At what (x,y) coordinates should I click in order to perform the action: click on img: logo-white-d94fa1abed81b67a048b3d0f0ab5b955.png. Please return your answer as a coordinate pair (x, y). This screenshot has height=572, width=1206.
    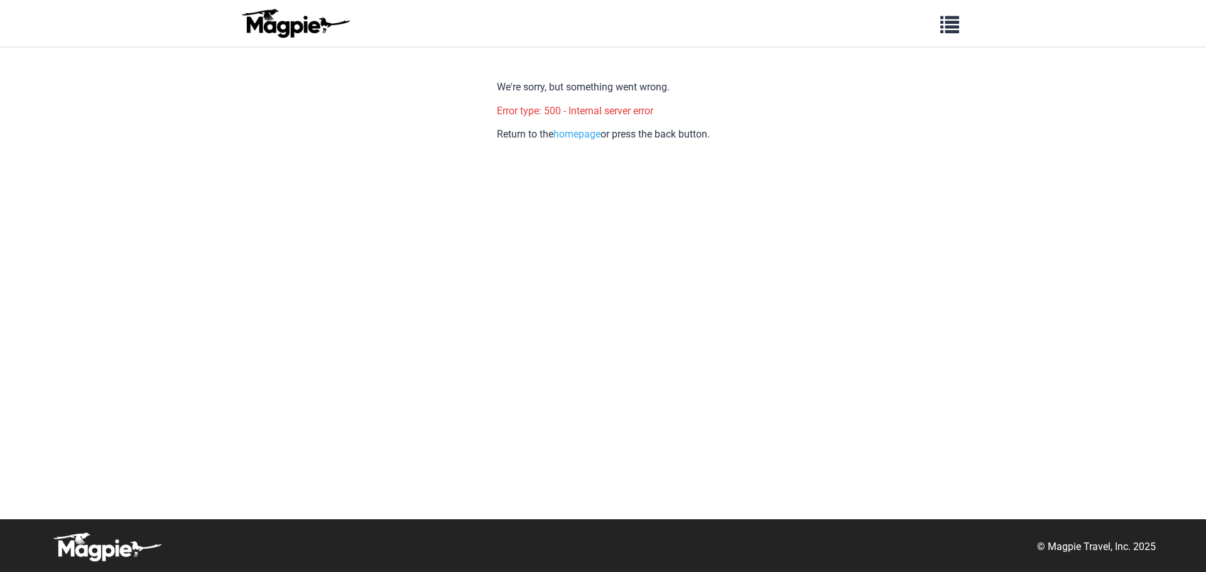
    Looking at the image, I should click on (107, 547).